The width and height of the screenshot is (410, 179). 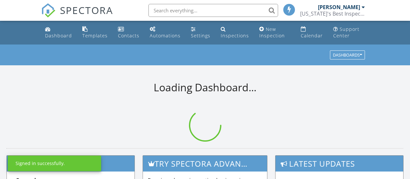 What do you see at coordinates (95, 35) in the screenshot?
I see `div: Templates` at bounding box center [95, 35].